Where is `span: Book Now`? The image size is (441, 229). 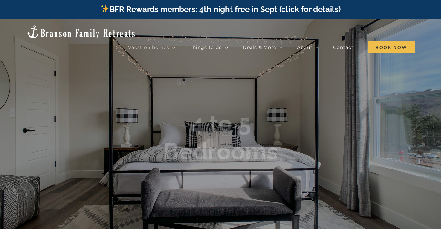
span: Book Now is located at coordinates (391, 47).